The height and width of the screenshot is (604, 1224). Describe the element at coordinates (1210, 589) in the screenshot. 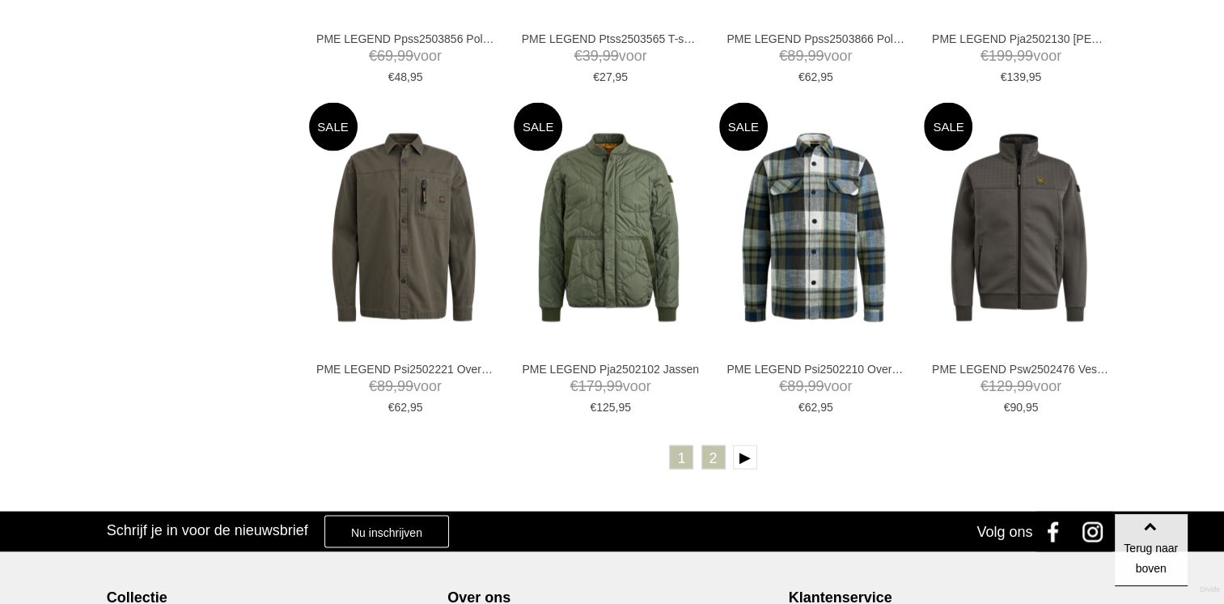

I see `a: Divide` at that location.